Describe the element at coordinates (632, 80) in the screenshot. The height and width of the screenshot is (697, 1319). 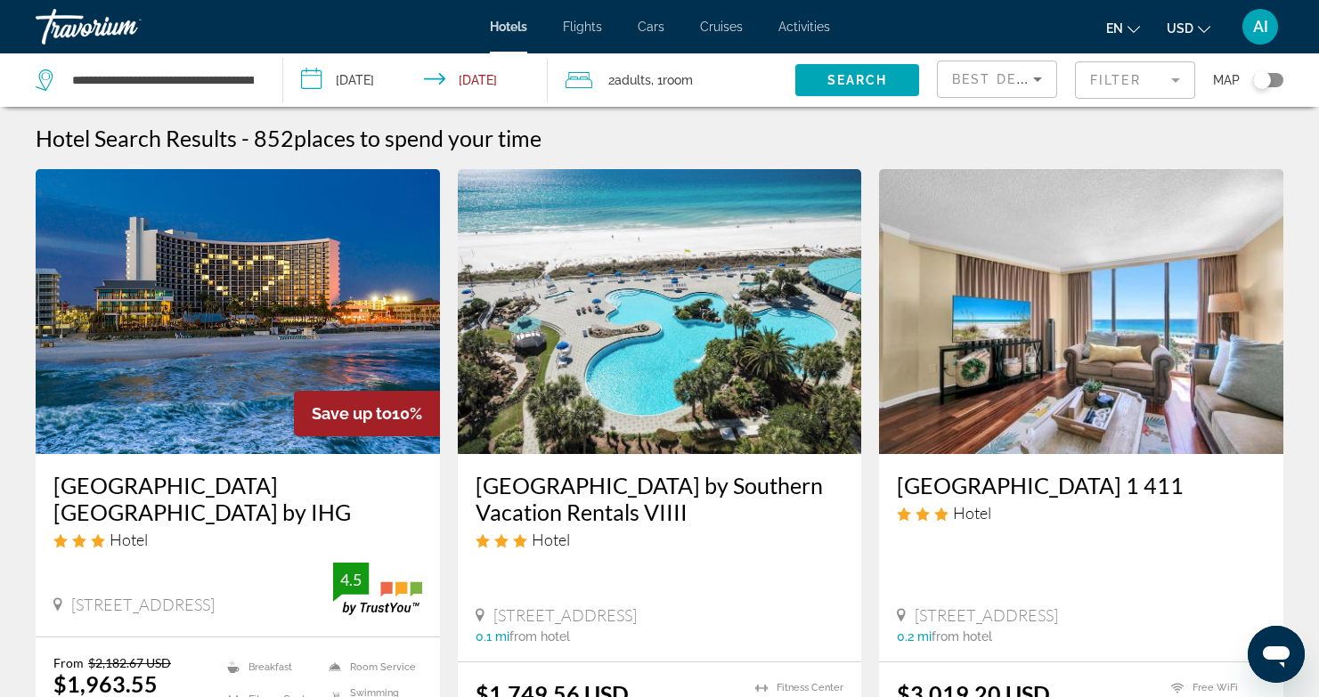
I see `span: Adults` at that location.